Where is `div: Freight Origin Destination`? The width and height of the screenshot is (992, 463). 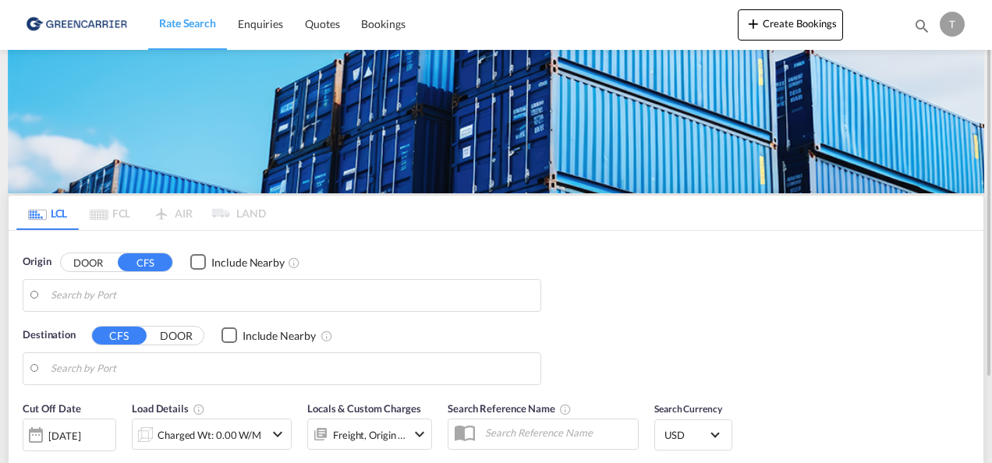 div: Freight Origin Destination is located at coordinates (370, 435).